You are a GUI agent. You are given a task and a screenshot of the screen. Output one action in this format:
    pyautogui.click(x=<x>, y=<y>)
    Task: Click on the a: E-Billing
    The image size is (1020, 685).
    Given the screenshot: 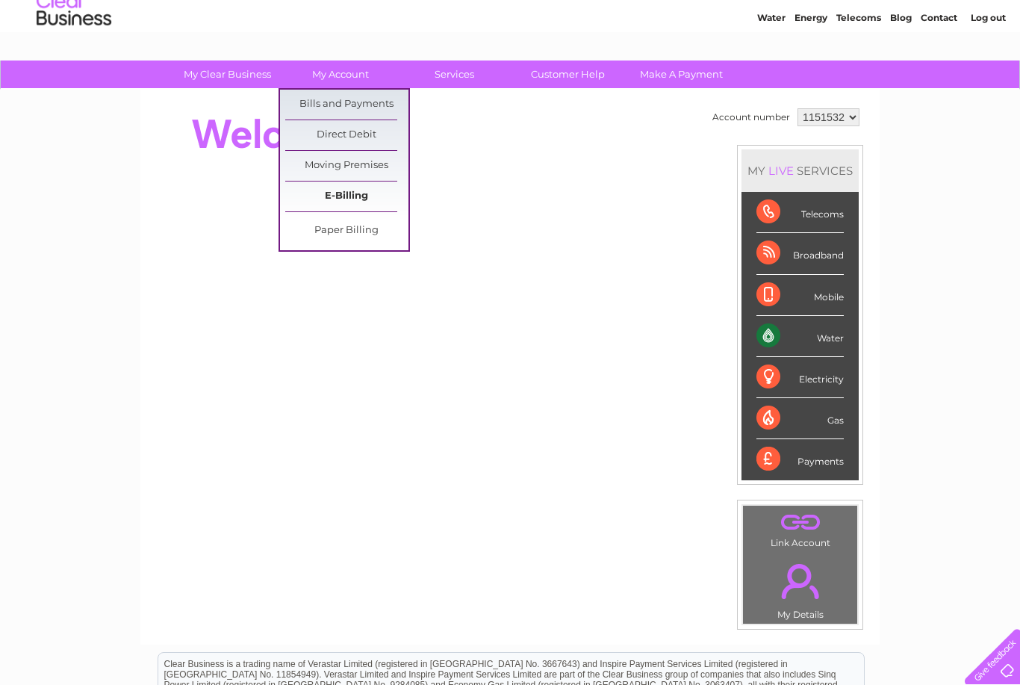 What is the action you would take?
    pyautogui.click(x=346, y=196)
    